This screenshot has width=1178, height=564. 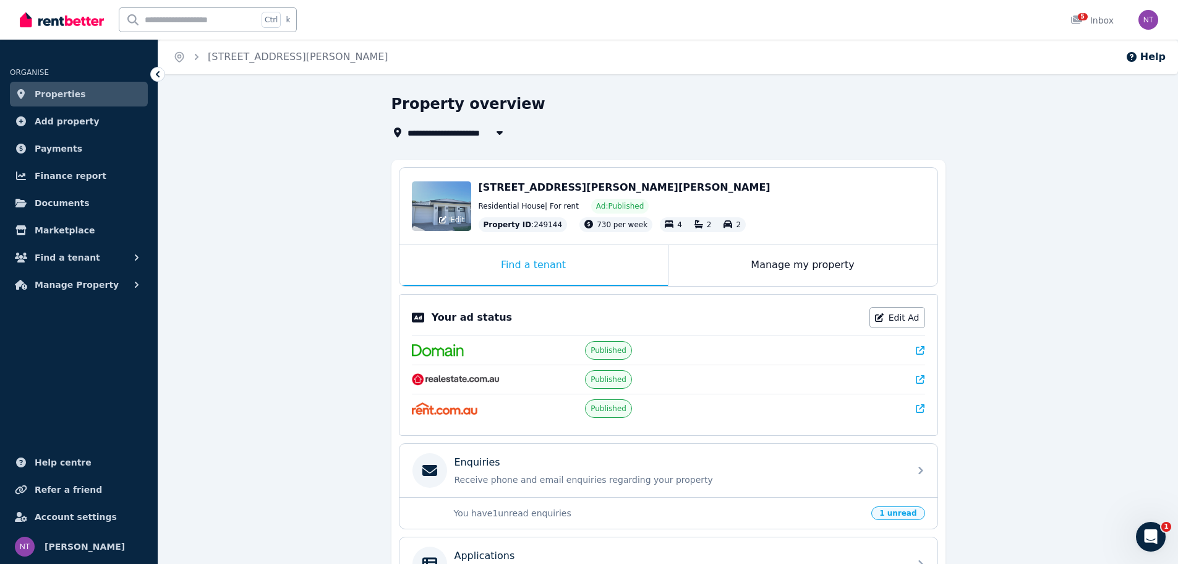 What do you see at coordinates (271, 20) in the screenshot?
I see `span: Ctrl` at bounding box center [271, 20].